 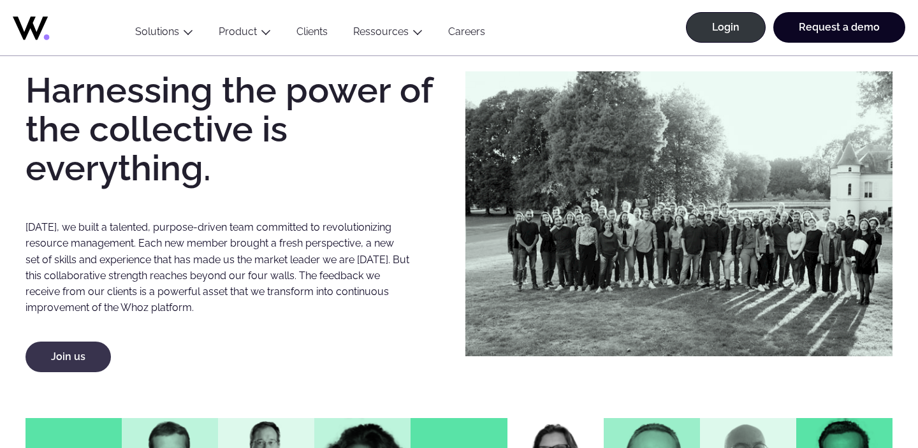 I want to click on button: Ressources, so click(x=388, y=34).